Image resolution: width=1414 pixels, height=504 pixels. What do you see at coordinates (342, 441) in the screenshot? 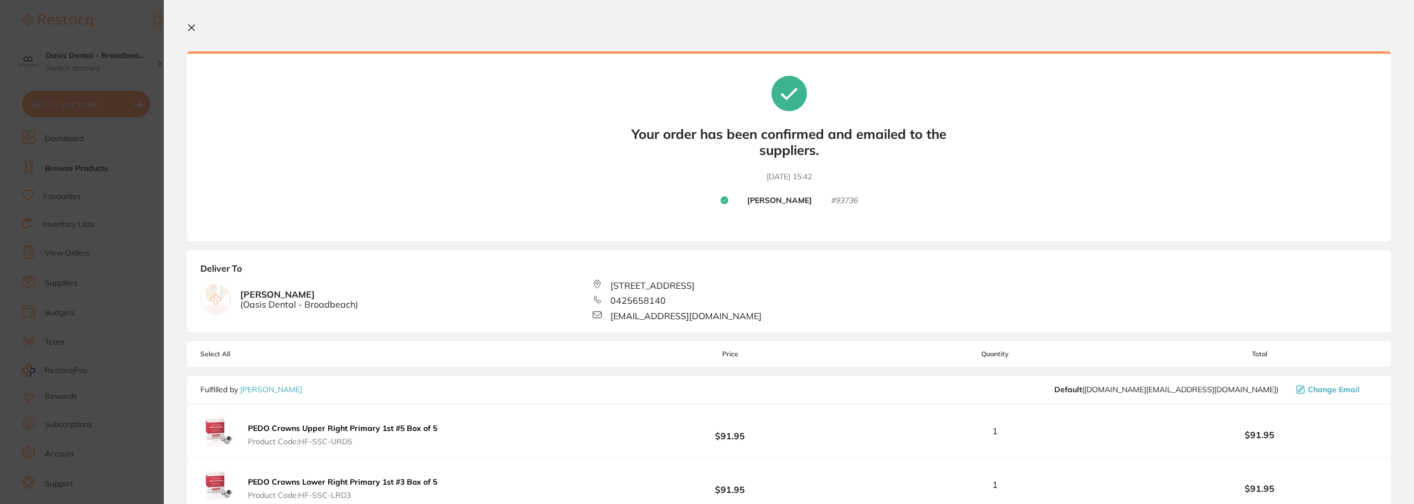
I see `span: Product Code: HF-SSC-URD5` at bounding box center [342, 441].